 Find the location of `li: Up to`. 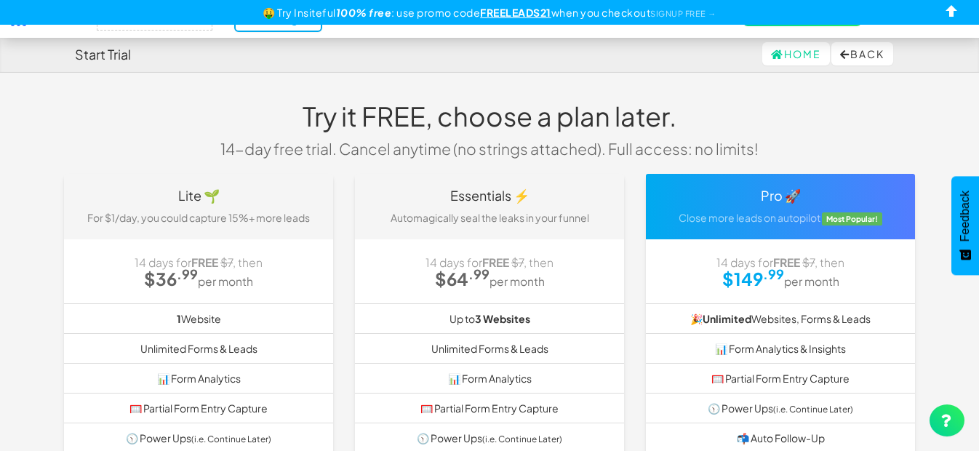

li: Up to is located at coordinates (490, 319).